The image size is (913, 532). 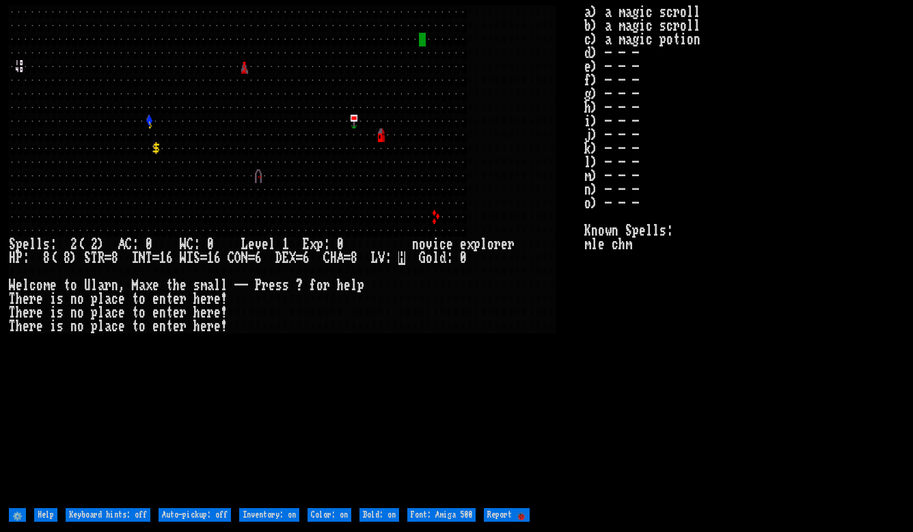 I want to click on input: Bold: on, so click(x=379, y=515).